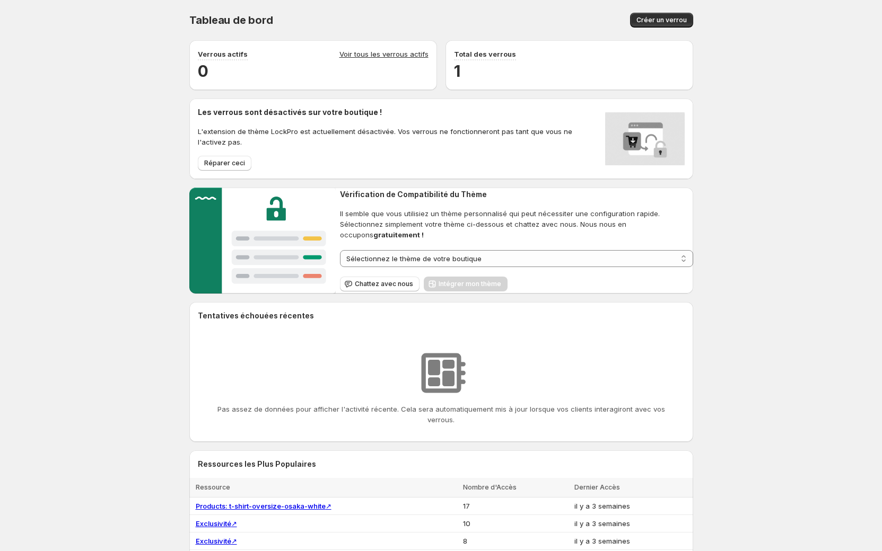 The image size is (882, 551). What do you see at coordinates (384, 284) in the screenshot?
I see `span: Chattez avec nous` at bounding box center [384, 284].